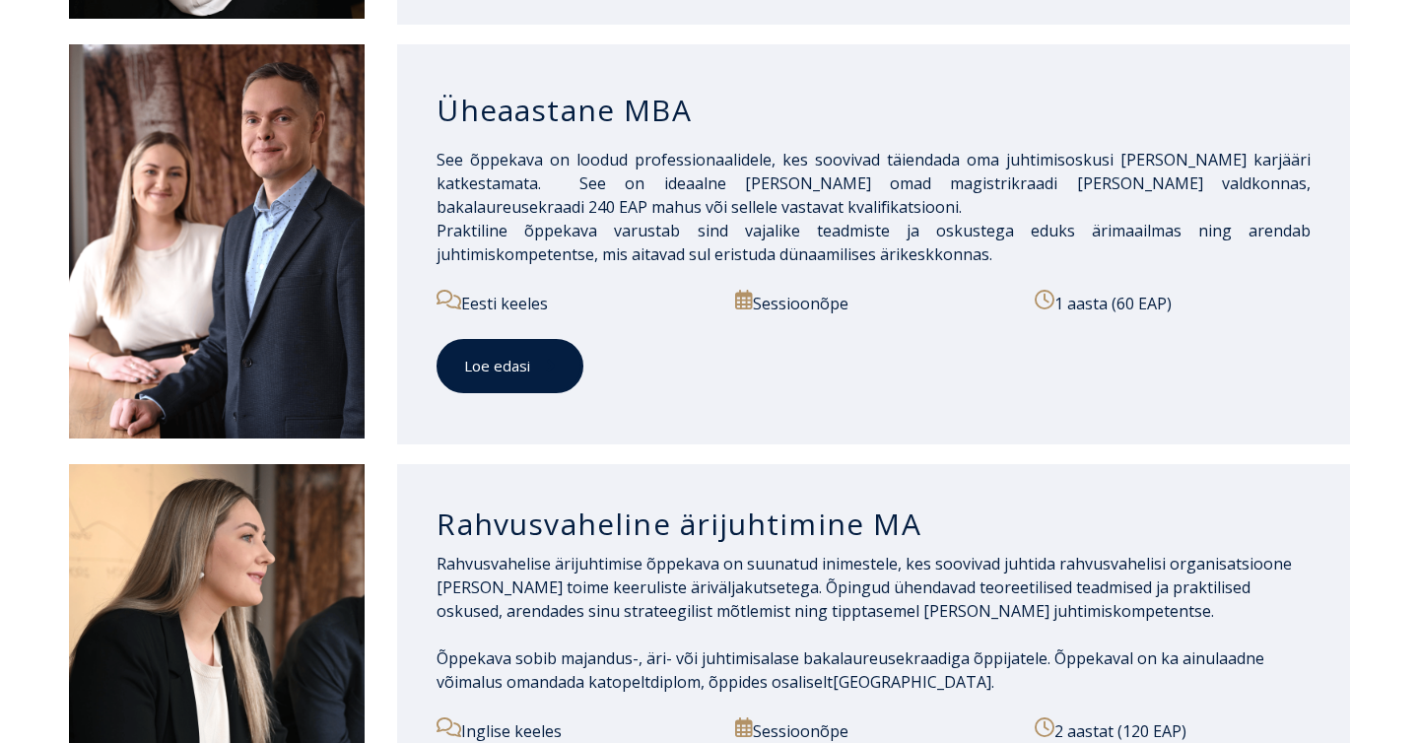 The image size is (1419, 743). What do you see at coordinates (1172, 302) in the screenshot?
I see `p: 1 aasta (60 EAP)` at bounding box center [1172, 302].